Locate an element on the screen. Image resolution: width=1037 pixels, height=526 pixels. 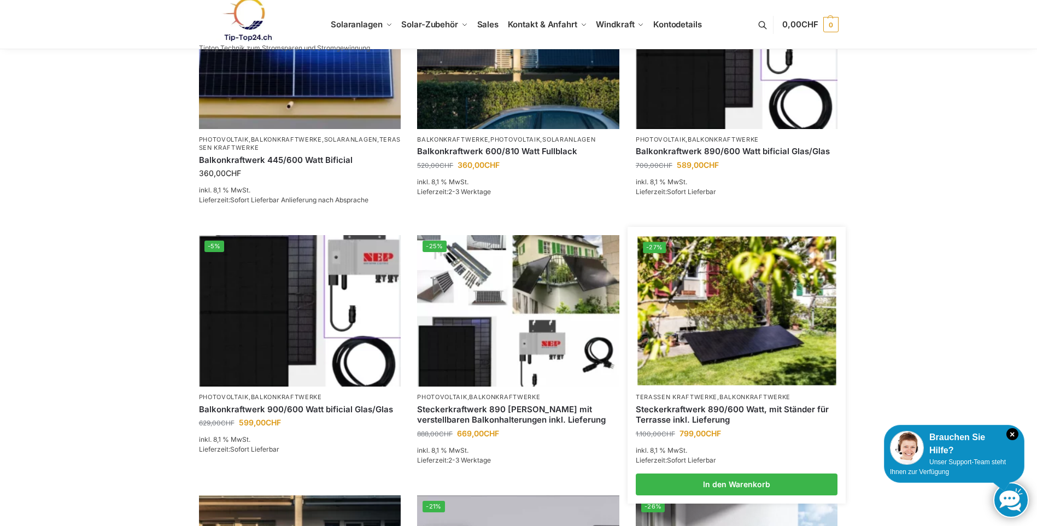
bdi: 520,00 is located at coordinates (435, 165).